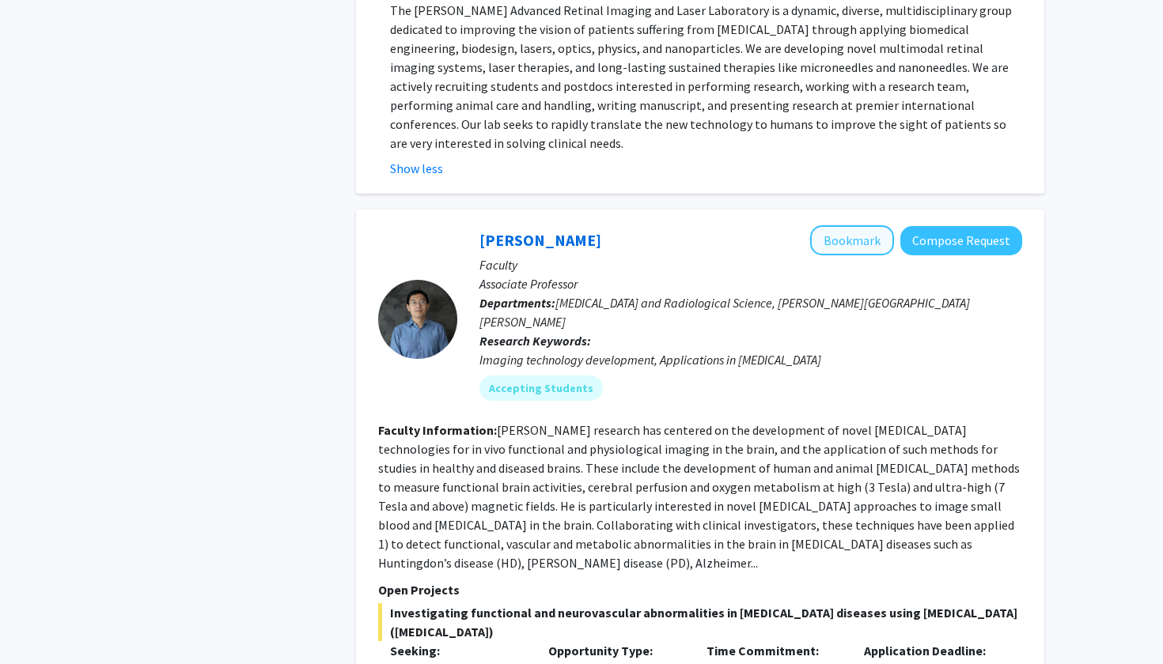 Image resolution: width=1163 pixels, height=664 pixels. I want to click on p: Faculty, so click(751, 265).